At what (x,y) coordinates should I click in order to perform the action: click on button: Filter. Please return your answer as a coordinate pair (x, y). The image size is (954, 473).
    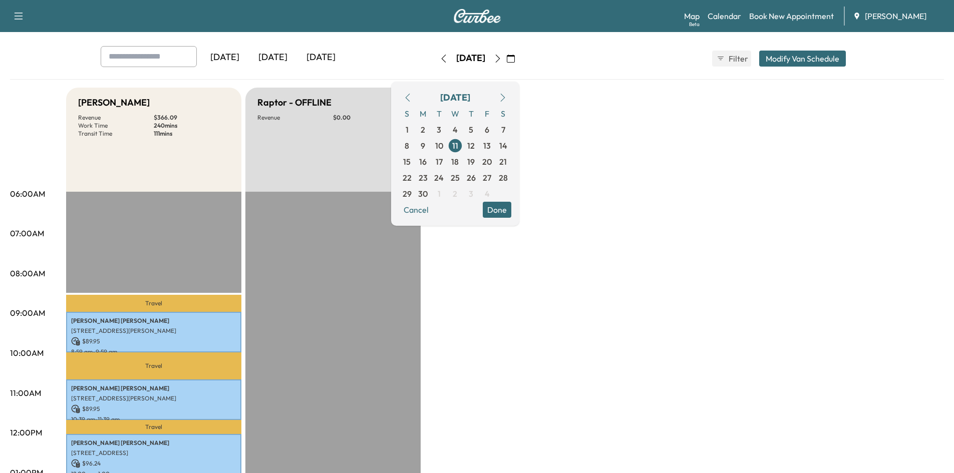
    Looking at the image, I should click on (731, 59).